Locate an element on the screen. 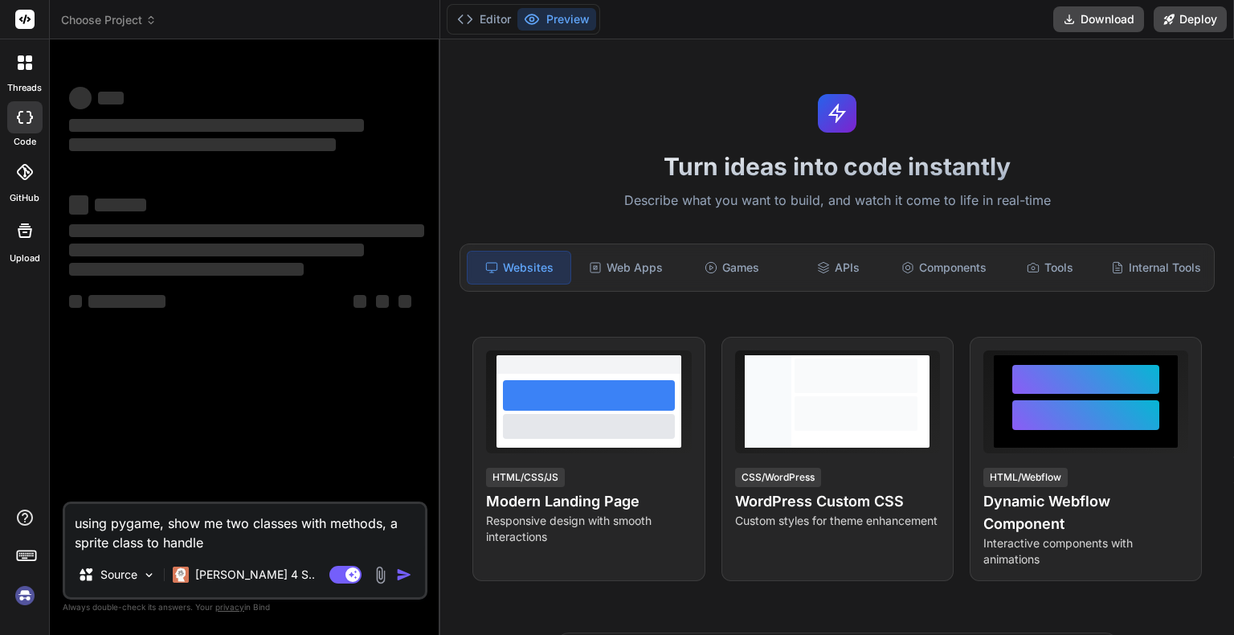 The image size is (1234, 635). div: Internal Tools is located at coordinates (1156, 268).